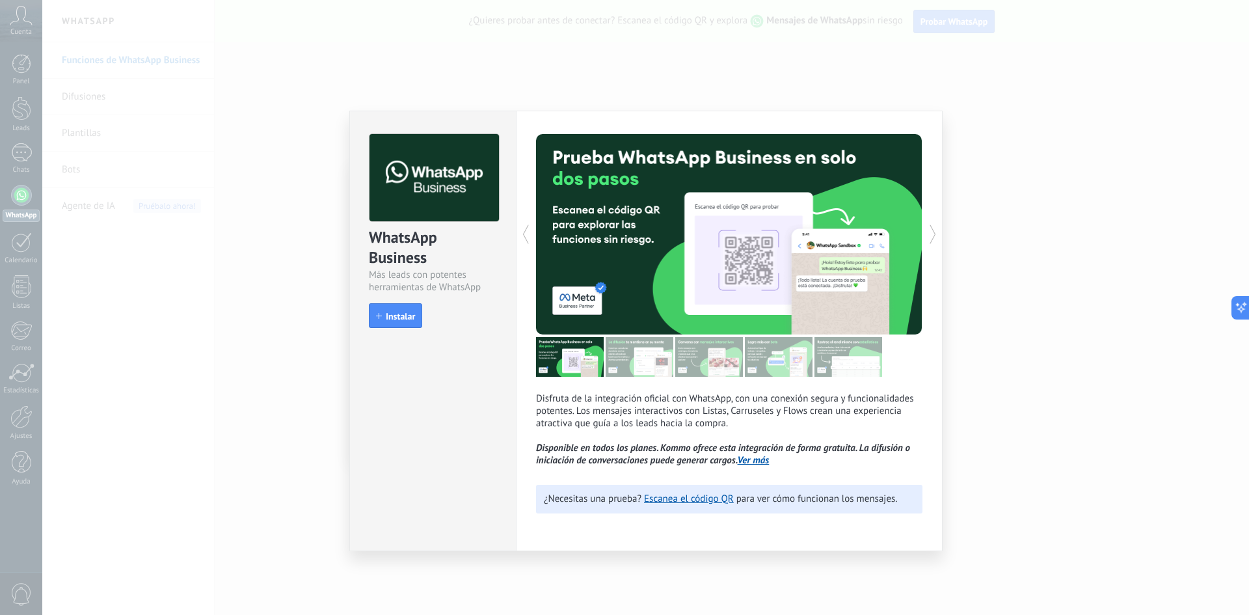 This screenshot has width=1249, height=615. What do you see at coordinates (400, 316) in the screenshot?
I see `span: Instalar` at bounding box center [400, 316].